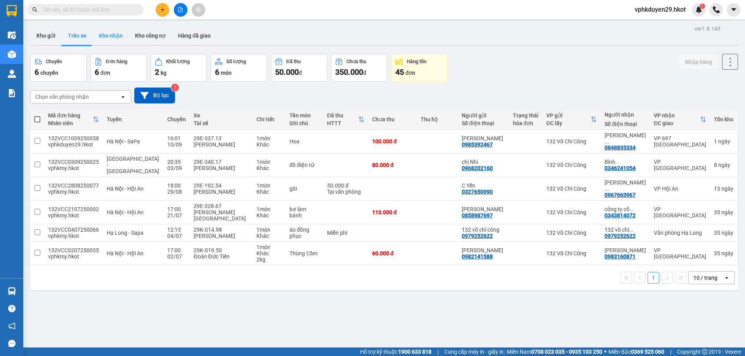 The image size is (745, 356). What do you see at coordinates (70, 123) in the screenshot?
I see `div: Nhân viên` at bounding box center [70, 123].